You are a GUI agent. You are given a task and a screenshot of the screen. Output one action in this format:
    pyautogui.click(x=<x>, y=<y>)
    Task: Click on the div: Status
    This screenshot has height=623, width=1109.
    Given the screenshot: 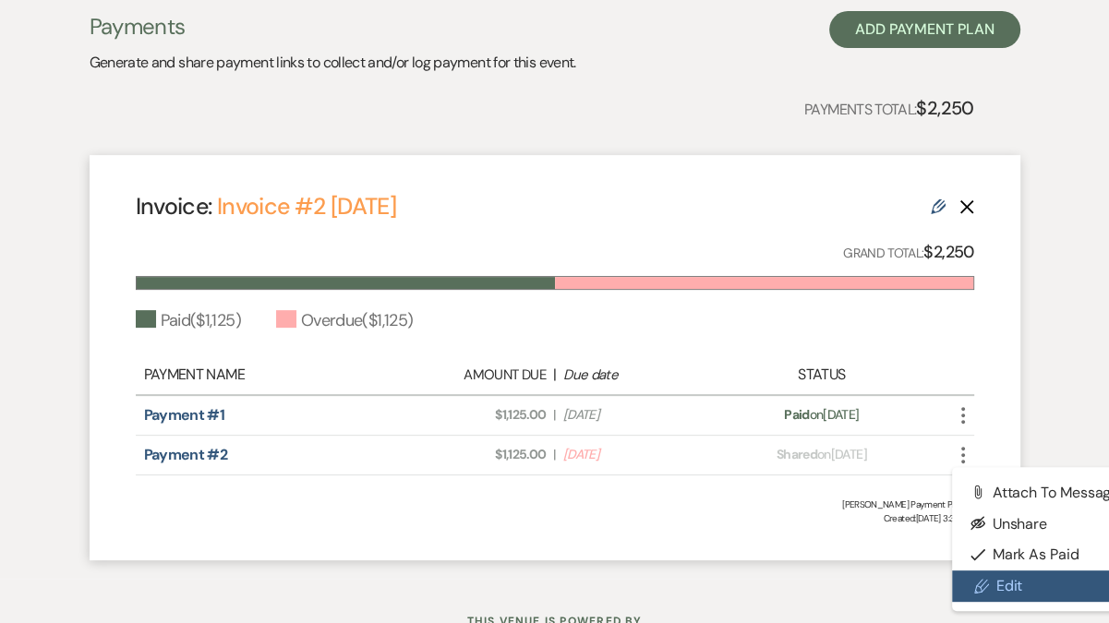 What is the action you would take?
    pyautogui.click(x=821, y=375)
    